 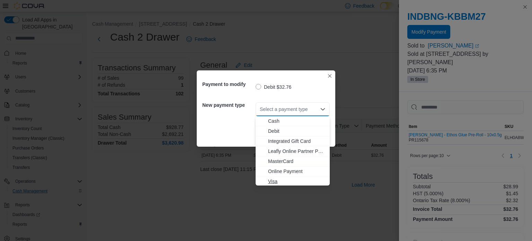 What do you see at coordinates (292, 181) in the screenshot?
I see `button: Visa` at bounding box center [292, 181].